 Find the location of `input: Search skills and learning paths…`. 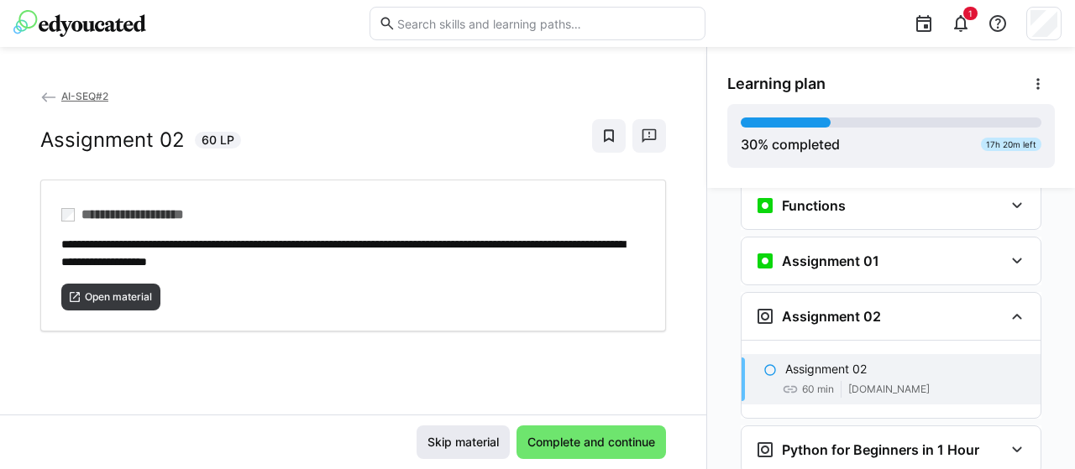

input: Search skills and learning paths… is located at coordinates (546, 24).